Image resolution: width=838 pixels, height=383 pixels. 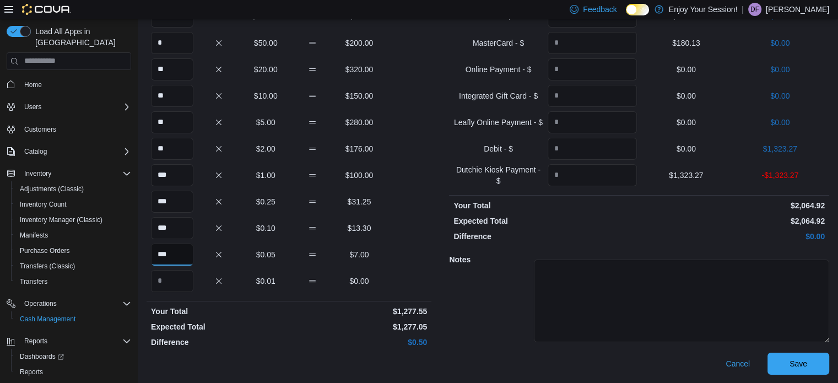 I want to click on button: Customers, so click(x=69, y=129).